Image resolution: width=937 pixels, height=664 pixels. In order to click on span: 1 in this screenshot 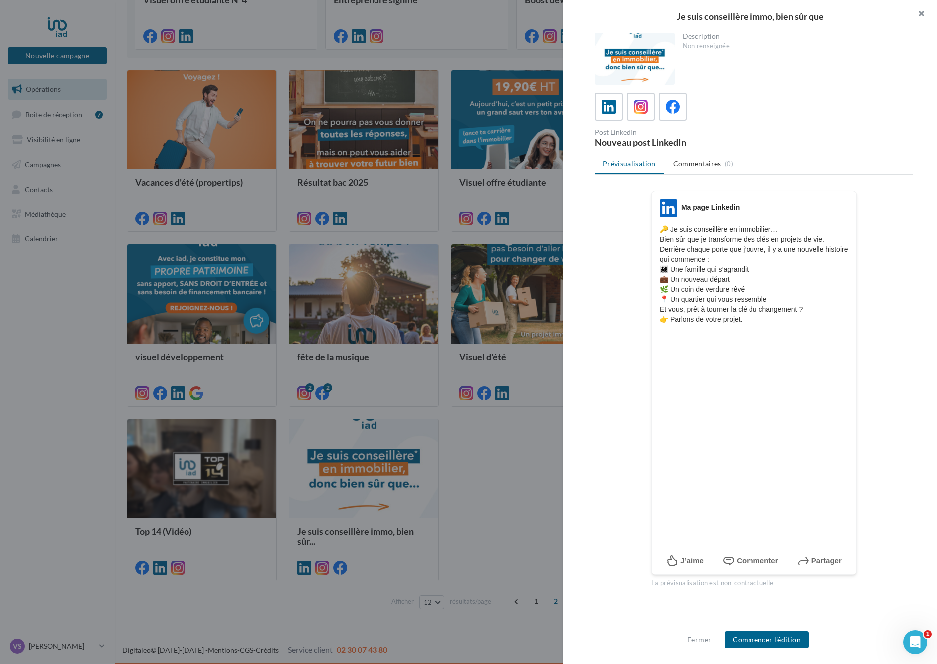, I will do `click(928, 634)`.